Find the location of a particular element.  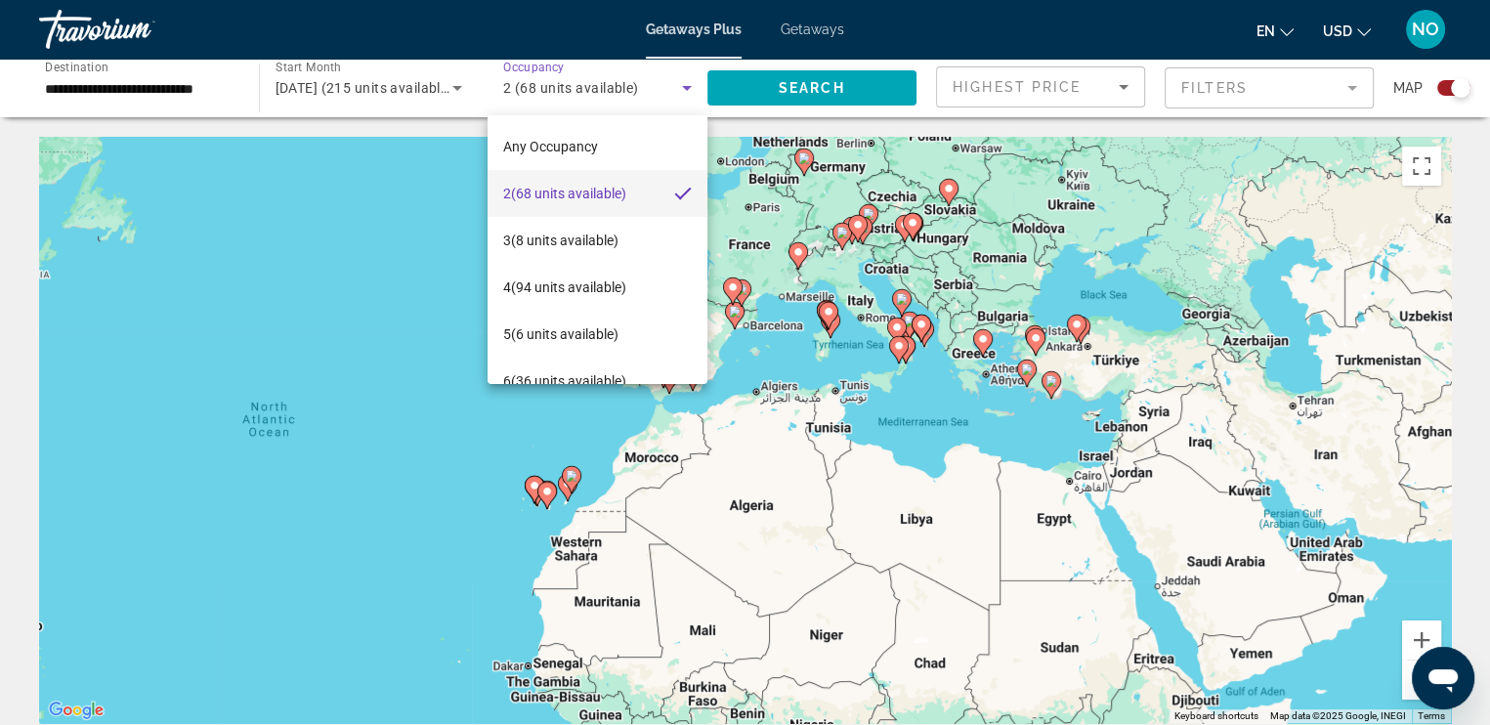

span: Any Occupancy is located at coordinates (550, 147).